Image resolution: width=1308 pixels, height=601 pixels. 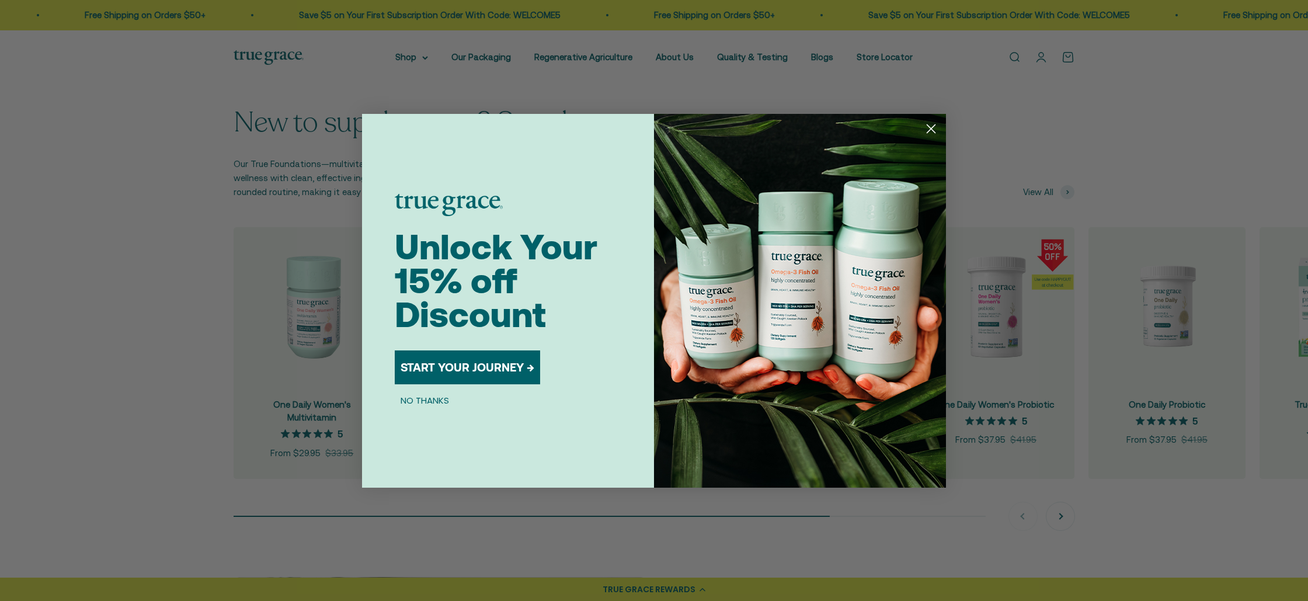 What do you see at coordinates (800, 301) in the screenshot?
I see `img: 098727d5-50f8-4f9b-9554-844bb8da1403.jpeg` at bounding box center [800, 301].